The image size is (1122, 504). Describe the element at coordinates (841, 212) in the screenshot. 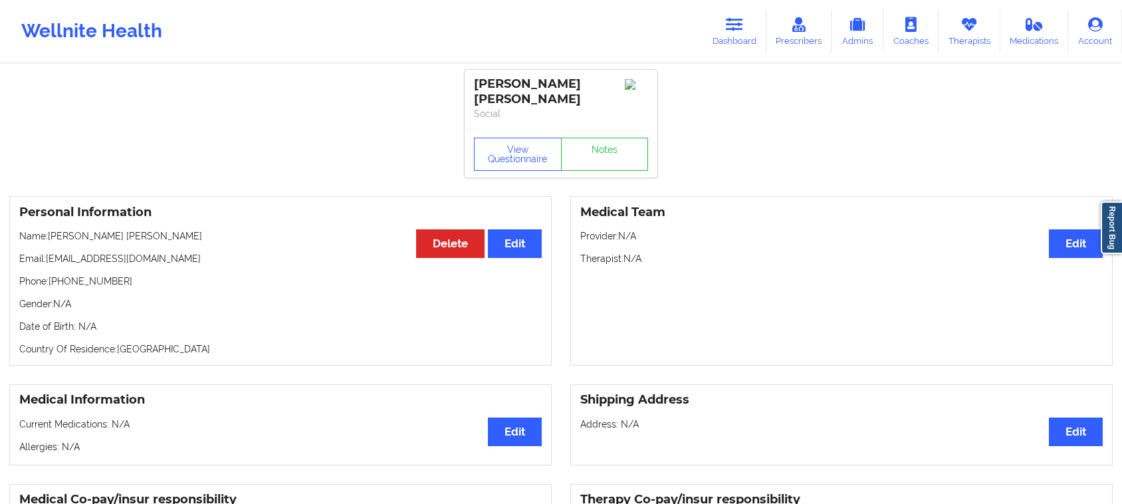

I see `h3: Medical Team` at that location.